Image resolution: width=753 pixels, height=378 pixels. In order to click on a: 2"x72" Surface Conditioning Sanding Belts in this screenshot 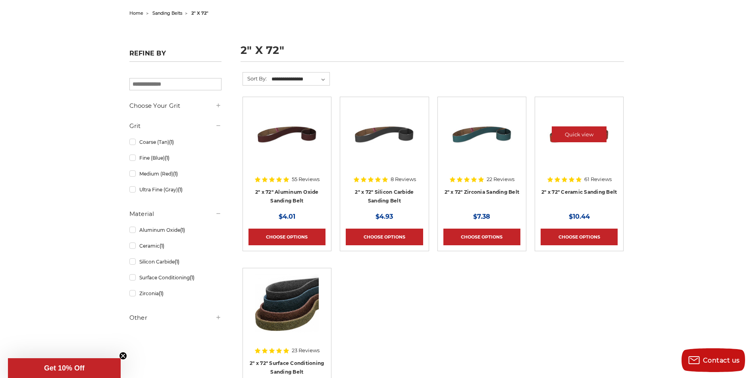, I will do `click(287, 313)`.